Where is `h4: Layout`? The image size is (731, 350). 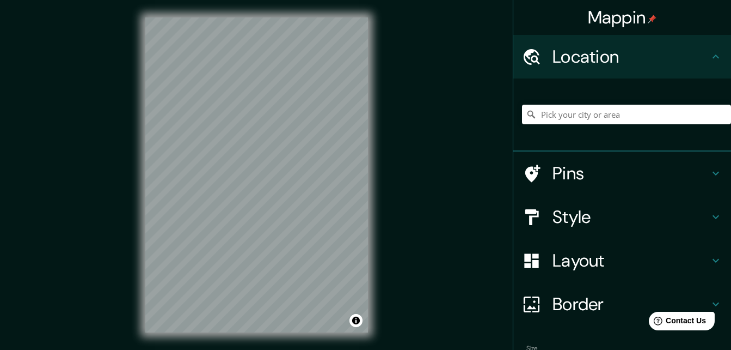
h4: Layout is located at coordinates (631, 260).